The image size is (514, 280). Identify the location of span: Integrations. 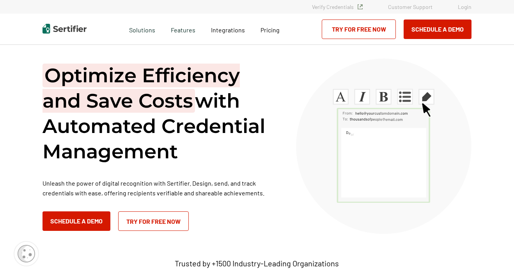
(228, 30).